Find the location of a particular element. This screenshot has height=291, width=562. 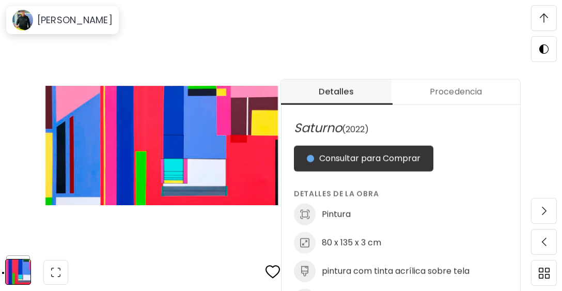

span: Consultar para Comprar is located at coordinates (364, 159).